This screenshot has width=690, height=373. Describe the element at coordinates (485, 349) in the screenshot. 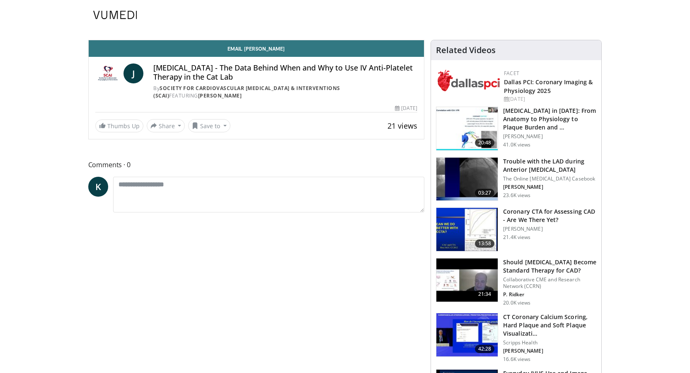

I see `span: 42:28` at that location.